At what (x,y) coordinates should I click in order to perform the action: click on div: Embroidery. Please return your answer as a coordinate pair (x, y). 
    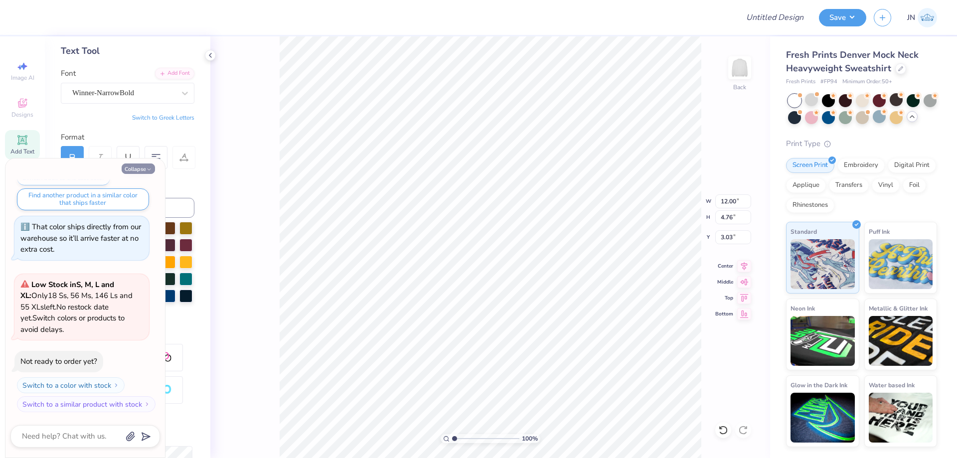
    Looking at the image, I should click on (861, 166).